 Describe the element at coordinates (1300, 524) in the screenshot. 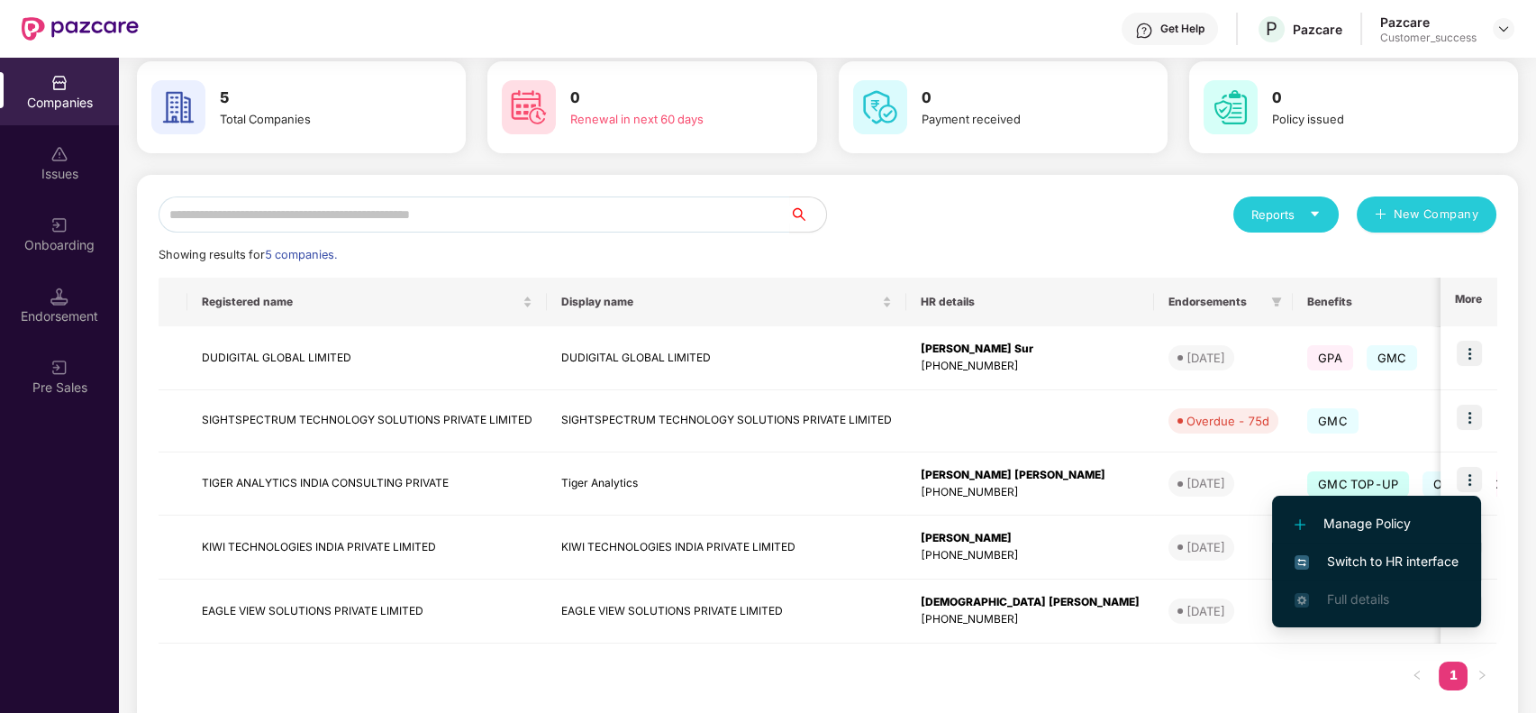

I see `img: svg+xml;base64,PHN2ZyB4bWxucz0iaHR0cDovL3d3dy53My5vcmcvMjAwMC9zdmciIHdpZHRoPSIxMi4yMDEiIGhlaWdodD...` at that location.